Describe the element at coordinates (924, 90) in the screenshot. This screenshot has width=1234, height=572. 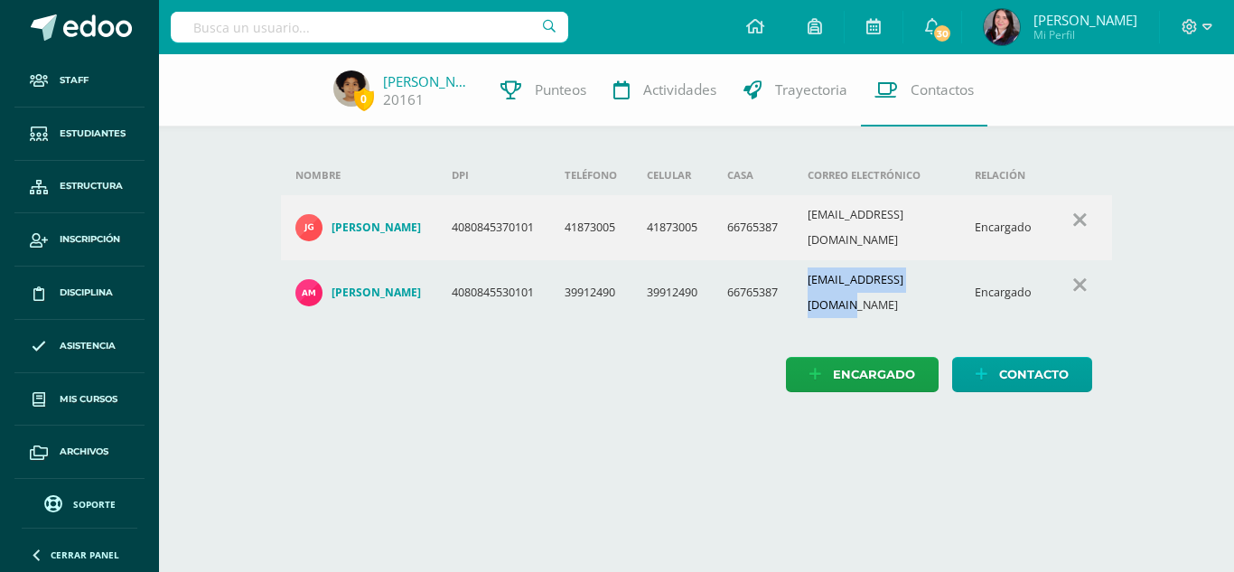
I see `a: Contactos` at that location.